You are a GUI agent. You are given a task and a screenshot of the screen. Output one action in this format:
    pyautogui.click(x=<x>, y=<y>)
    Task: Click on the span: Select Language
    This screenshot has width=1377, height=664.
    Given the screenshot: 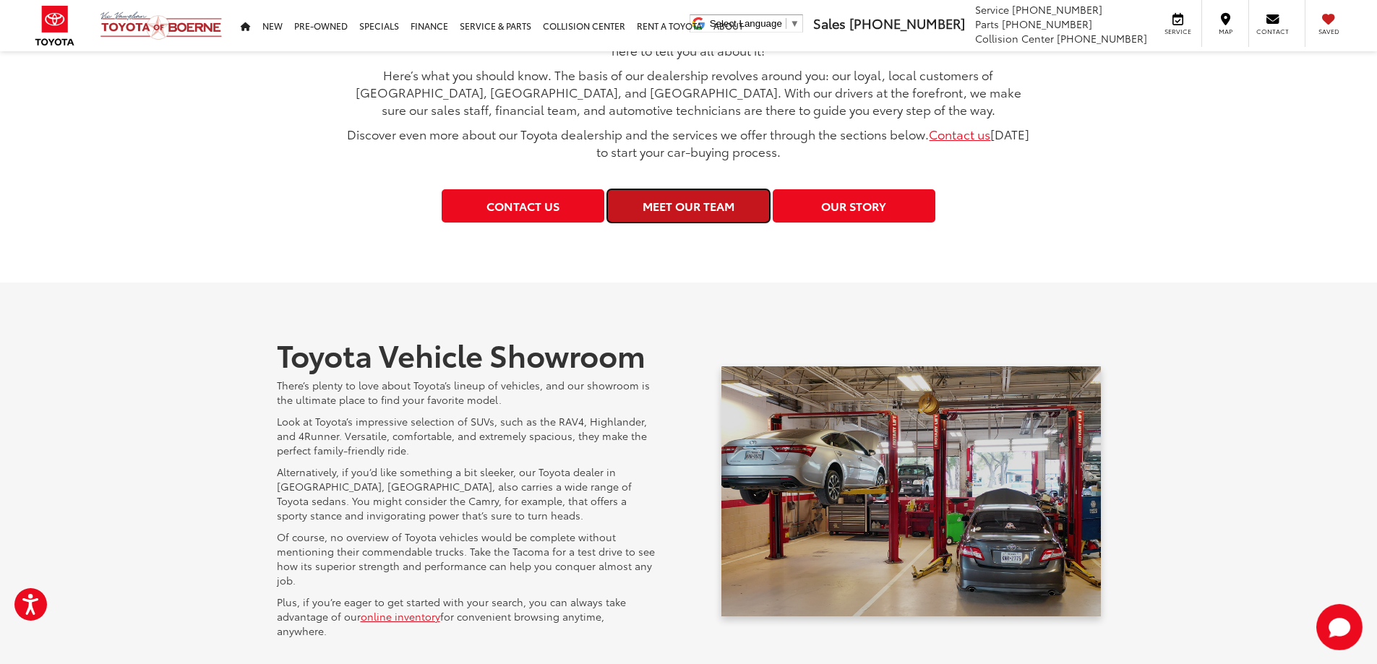 What is the action you would take?
    pyautogui.click(x=746, y=23)
    